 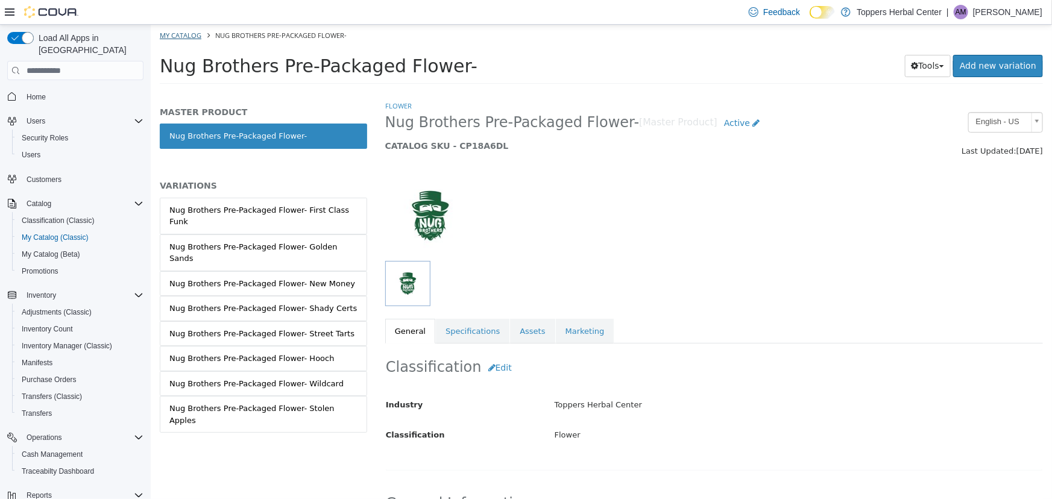 I want to click on button: Home, so click(x=75, y=96).